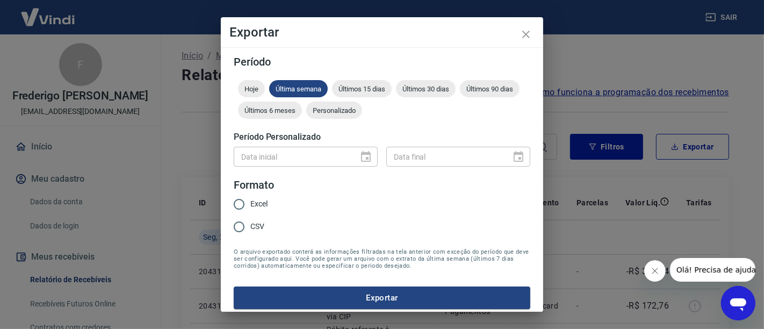 Image resolution: width=764 pixels, height=329 pixels. What do you see at coordinates (382, 62) in the screenshot?
I see `h5: Período` at bounding box center [382, 62].